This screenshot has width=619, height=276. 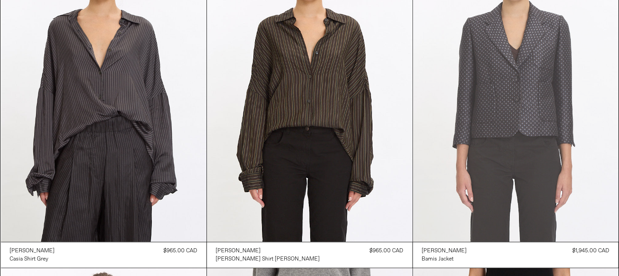 What do you see at coordinates (444, 259) in the screenshot?
I see `a: Bamis Jacket` at bounding box center [444, 259].